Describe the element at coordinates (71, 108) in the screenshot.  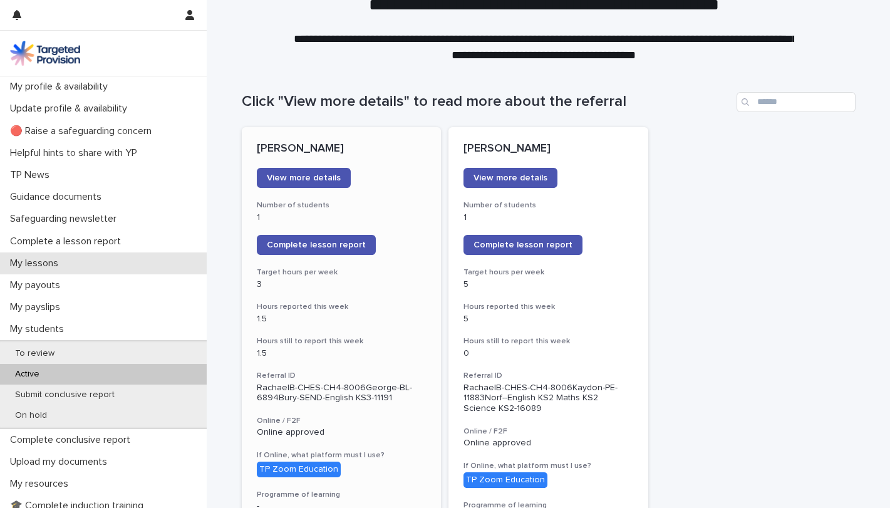
I see `p: Update profile & availability` at that location.